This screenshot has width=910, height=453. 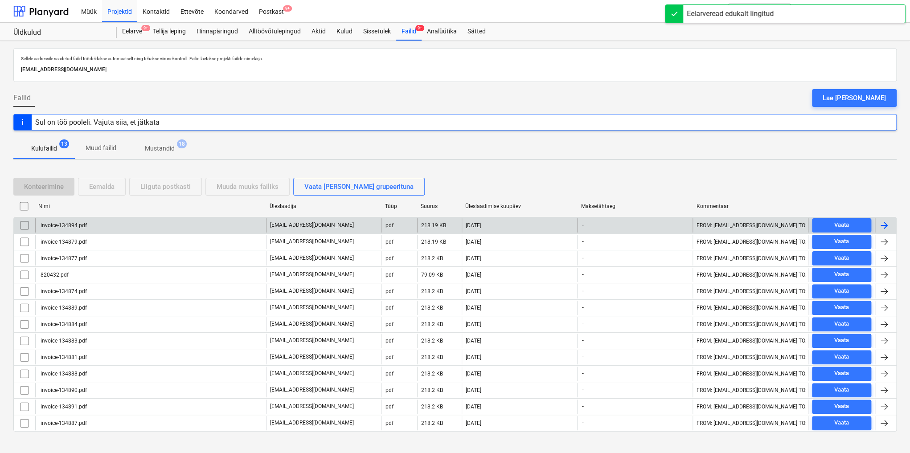 What do you see at coordinates (132, 32) in the screenshot?
I see `a: Eelarve9+` at bounding box center [132, 32].